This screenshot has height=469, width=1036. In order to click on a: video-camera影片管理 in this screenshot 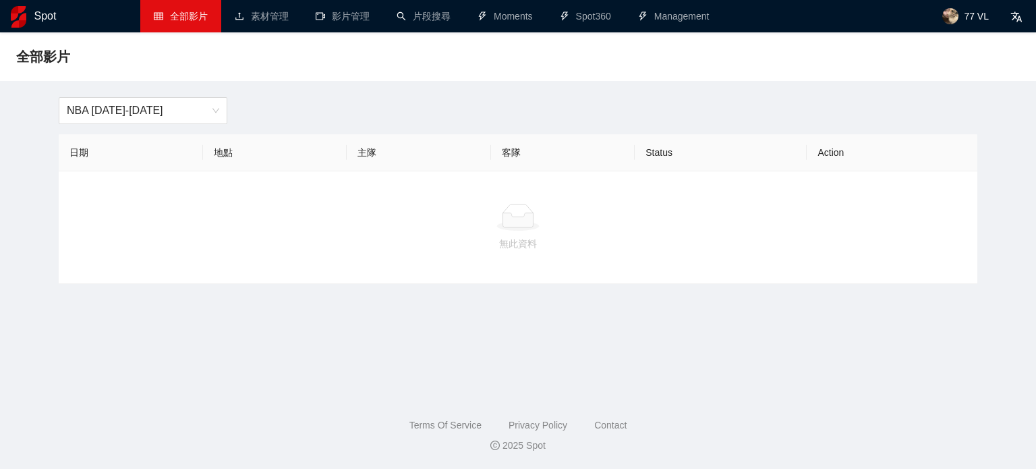, I will do `click(343, 16)`.